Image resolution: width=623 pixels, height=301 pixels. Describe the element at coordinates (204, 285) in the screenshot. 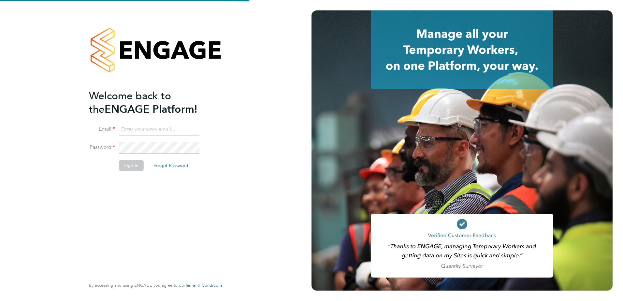

I see `span: Terms & Conditions` at that location.